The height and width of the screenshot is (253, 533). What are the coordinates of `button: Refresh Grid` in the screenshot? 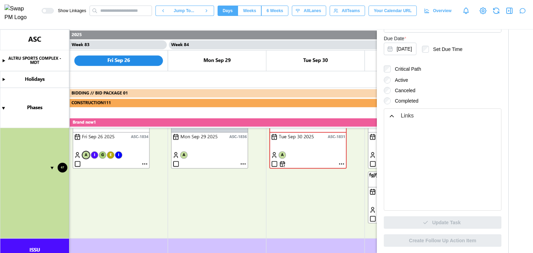 It's located at (496, 11).